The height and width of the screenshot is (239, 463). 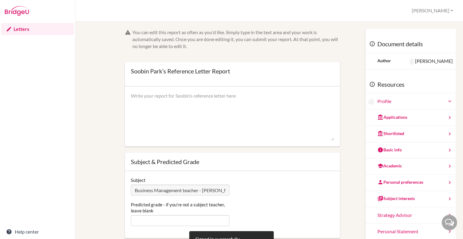 I want to click on img: Bridge-U, so click(x=17, y=11).